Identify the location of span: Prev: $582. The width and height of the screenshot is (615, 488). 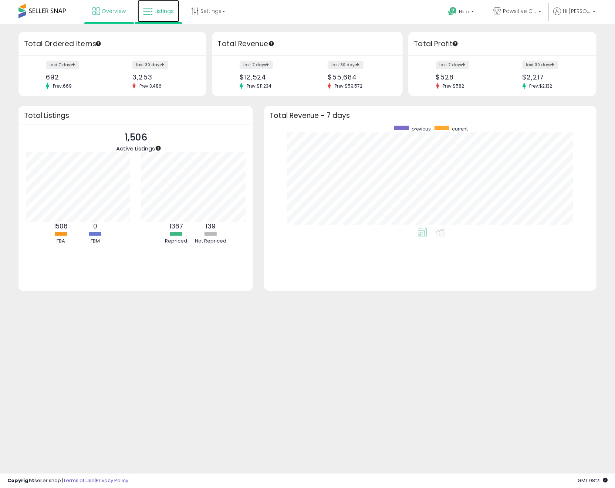
(454, 86).